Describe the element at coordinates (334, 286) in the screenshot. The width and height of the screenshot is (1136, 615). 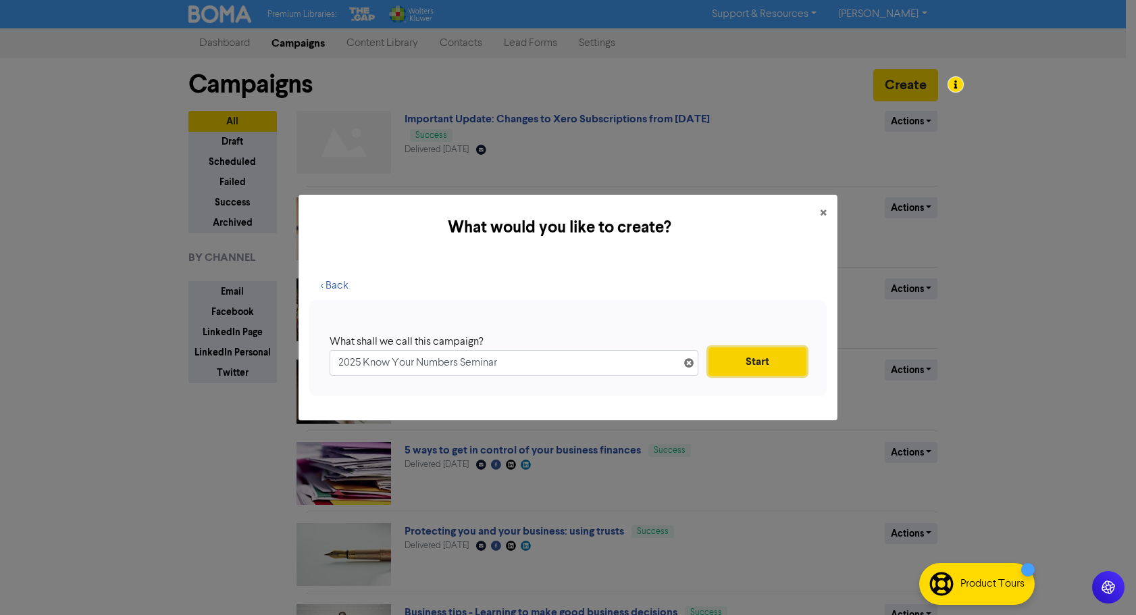
I see `button: < Back` at that location.